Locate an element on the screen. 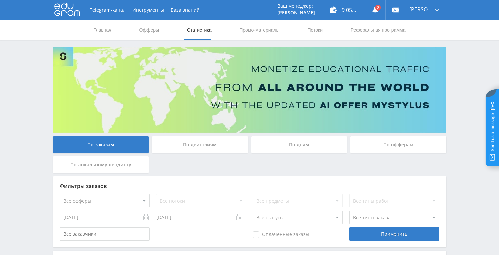 Image resolution: width=499 pixels, height=255 pixels. a: Реферальная программа is located at coordinates (378, 30).